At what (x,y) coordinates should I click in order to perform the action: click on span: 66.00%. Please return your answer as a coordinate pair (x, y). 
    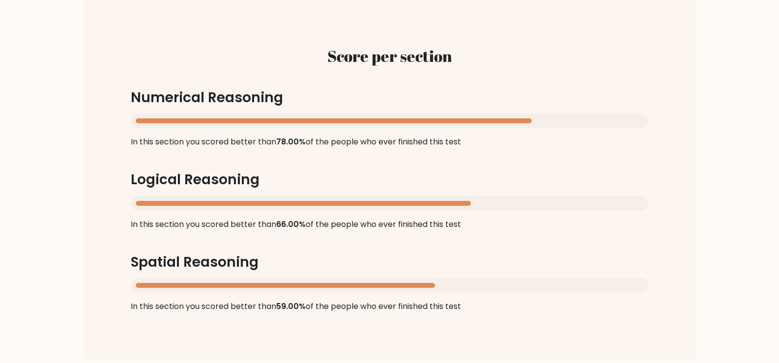
    Looking at the image, I should click on (291, 224).